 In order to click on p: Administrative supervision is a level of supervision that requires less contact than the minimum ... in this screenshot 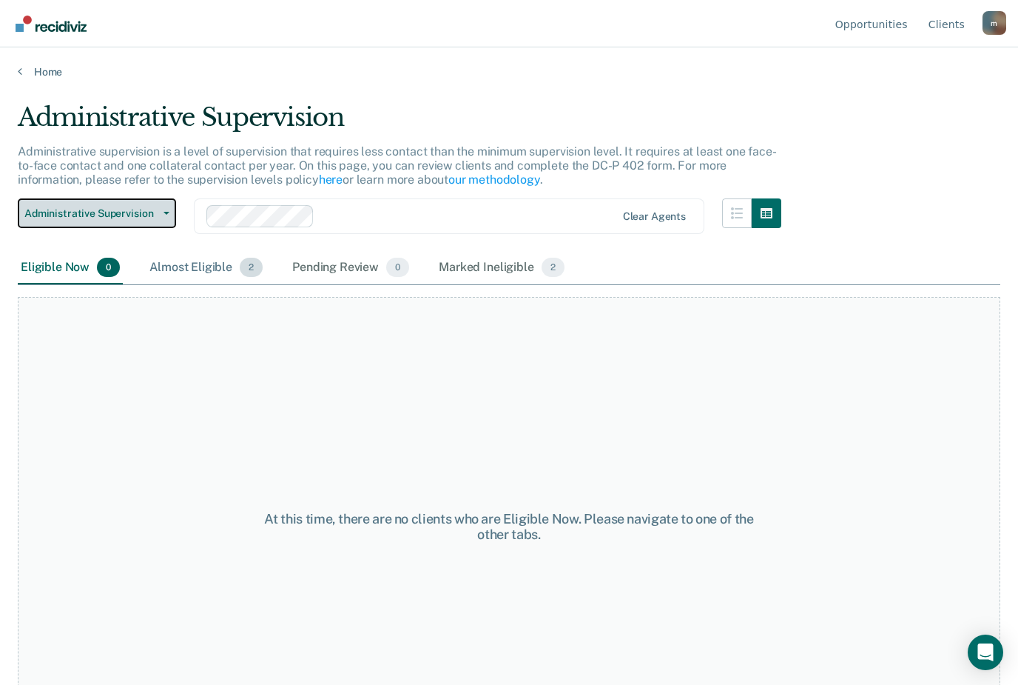, I will do `click(397, 165)`.